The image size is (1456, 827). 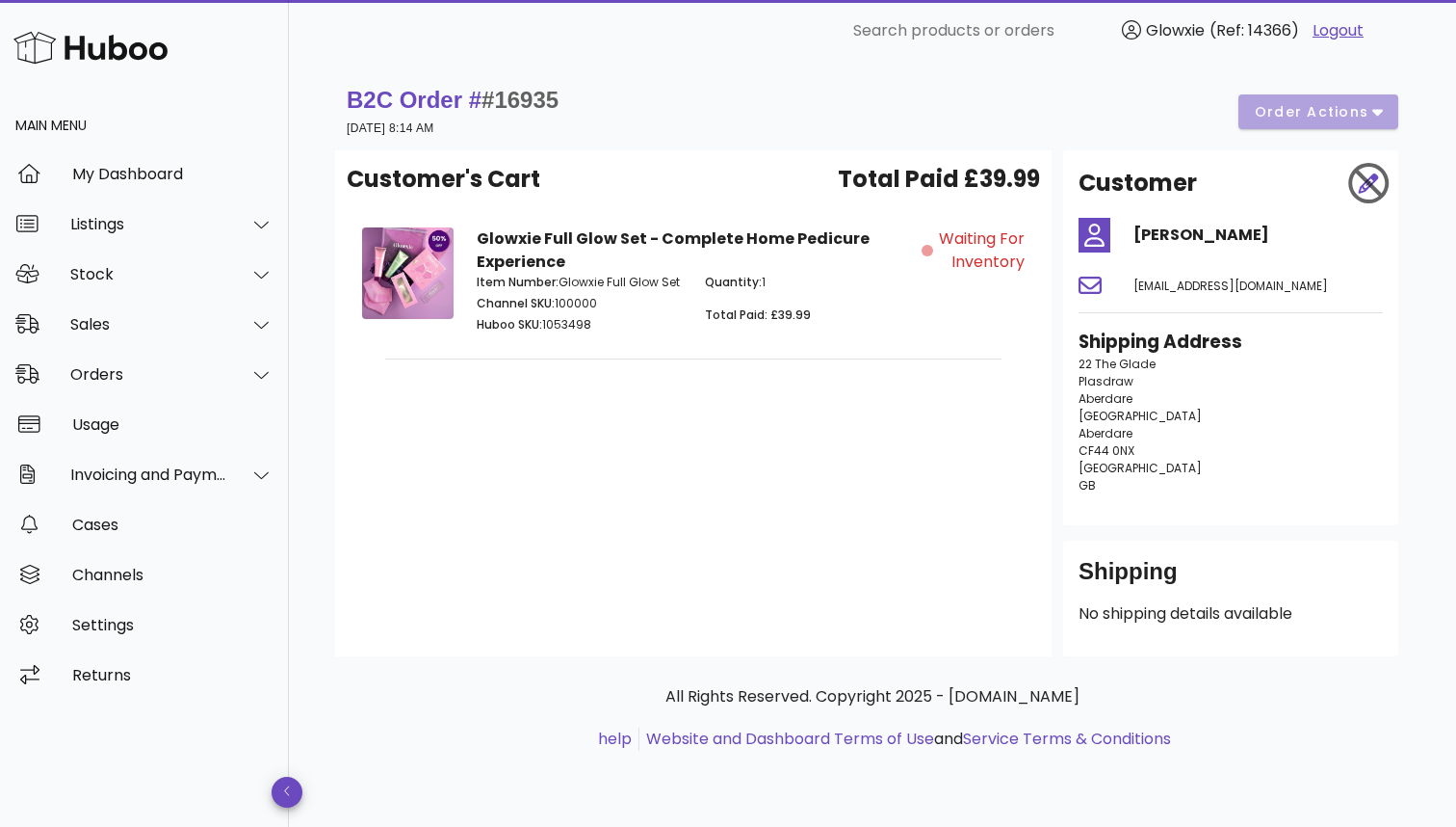 What do you see at coordinates (1107, 450) in the screenshot?
I see `span: CF44 0NX` at bounding box center [1107, 450].